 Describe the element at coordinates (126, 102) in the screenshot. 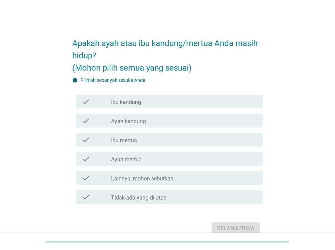

I see `label: Ibu kandung` at that location.